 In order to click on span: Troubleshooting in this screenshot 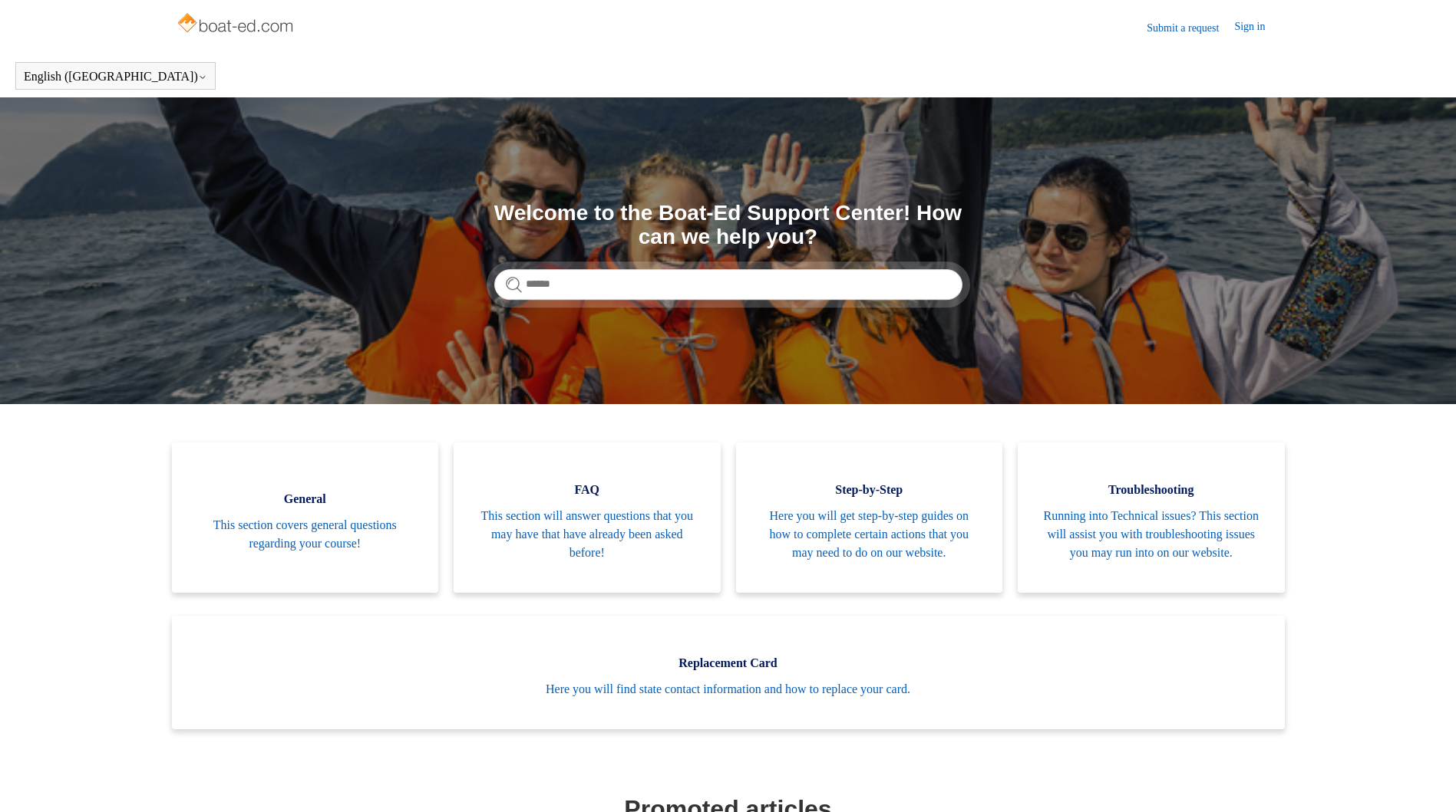, I will do `click(1151, 490)`.